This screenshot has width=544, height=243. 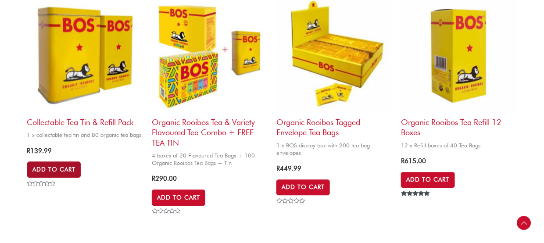 What do you see at coordinates (210, 159) in the screenshot?
I see `span: 4 boxes of 20 Flavoured Tea Bags + 100 Organic Rooibos Tea Bags + Tin` at bounding box center [210, 159].